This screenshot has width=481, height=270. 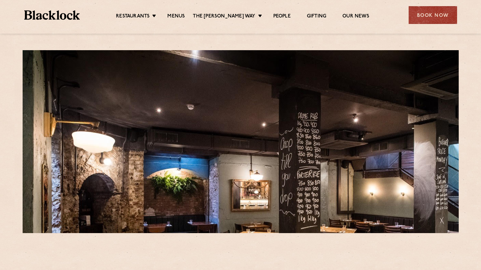 I want to click on a: Gifting, so click(x=317, y=17).